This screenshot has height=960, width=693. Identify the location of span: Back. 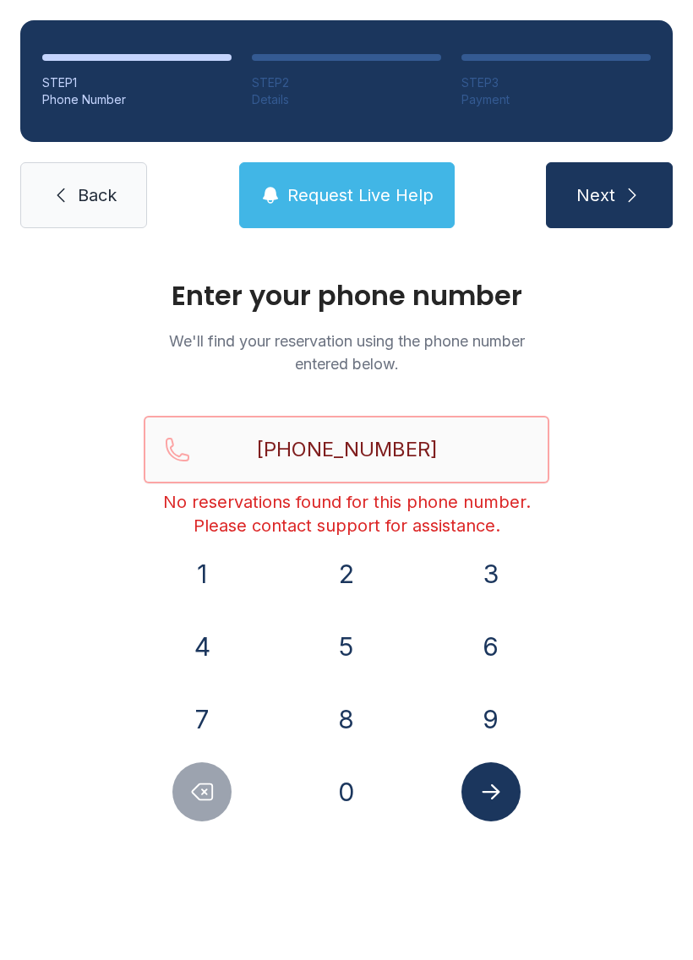
(97, 195).